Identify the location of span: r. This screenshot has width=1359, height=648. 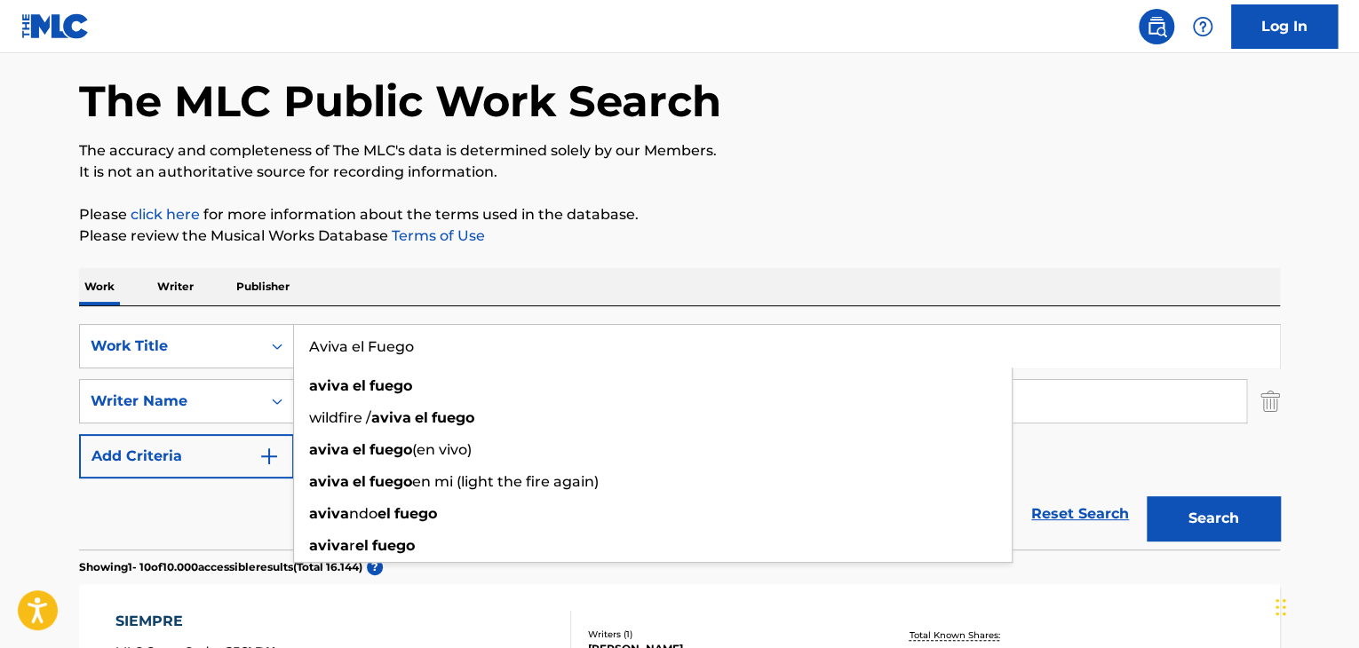
(352, 545).